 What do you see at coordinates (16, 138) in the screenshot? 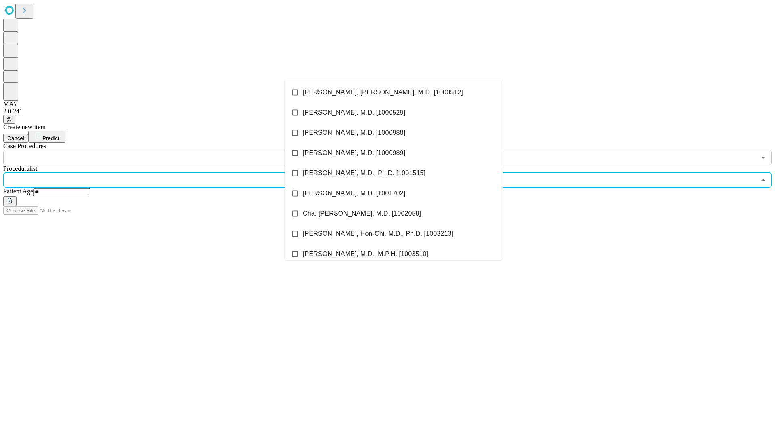
I see `span: Cancel` at bounding box center [16, 138].